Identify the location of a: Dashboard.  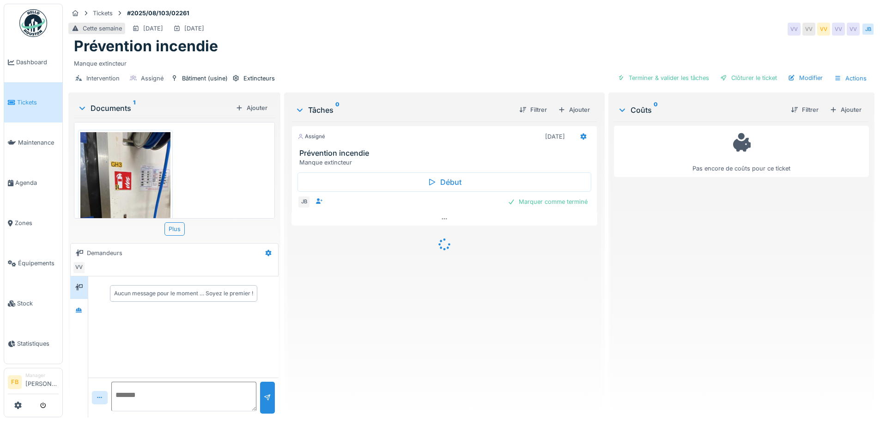
(33, 62).